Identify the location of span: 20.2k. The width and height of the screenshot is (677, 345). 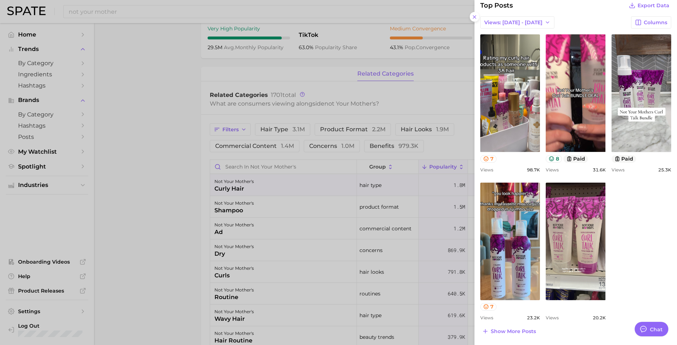
(599, 317).